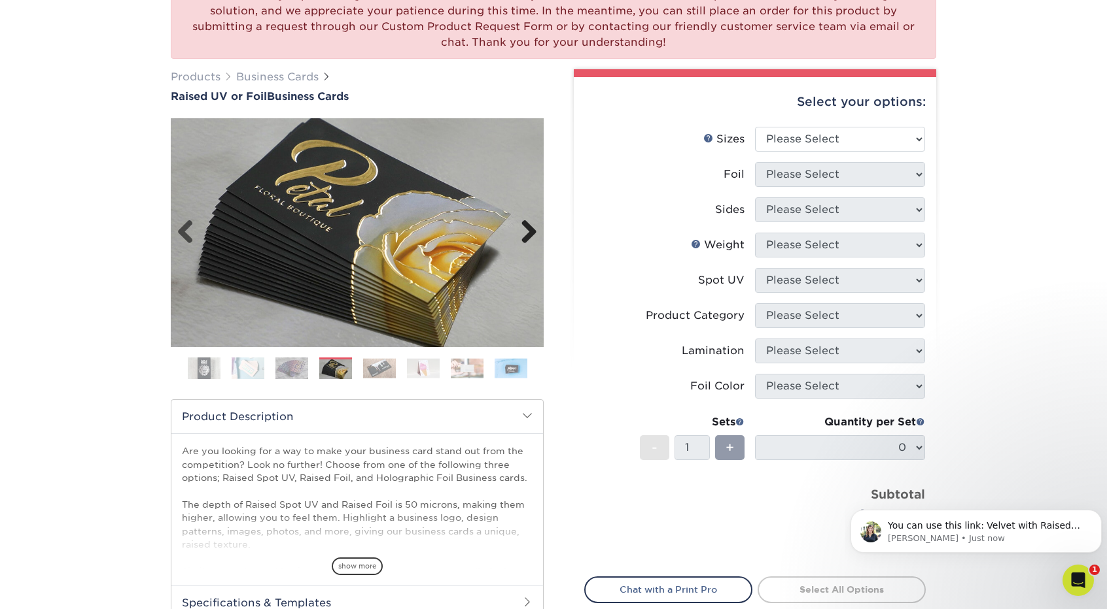 The image size is (1107, 609). I want to click on span: Raised UV or Foil, so click(218, 96).